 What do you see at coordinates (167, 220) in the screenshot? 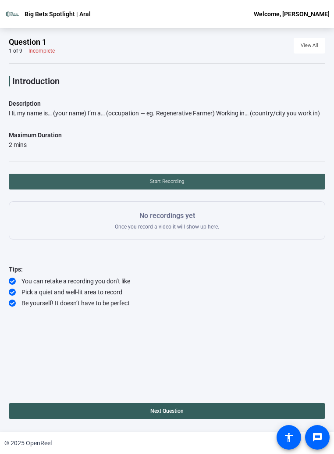
I see `div: Once you record a video it will show up here.` at bounding box center [167, 220].